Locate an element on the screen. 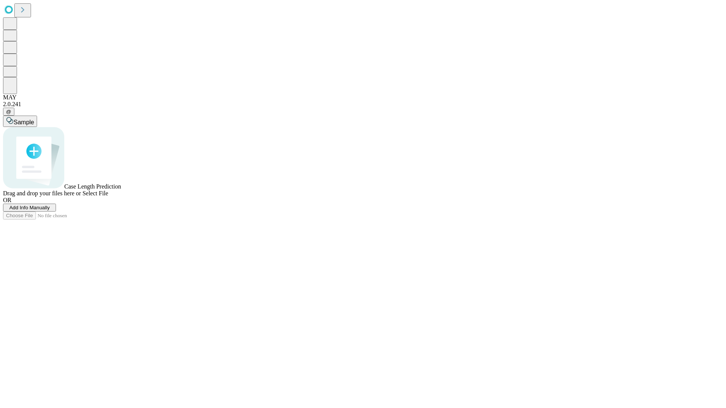  span: Sample is located at coordinates (24, 122).